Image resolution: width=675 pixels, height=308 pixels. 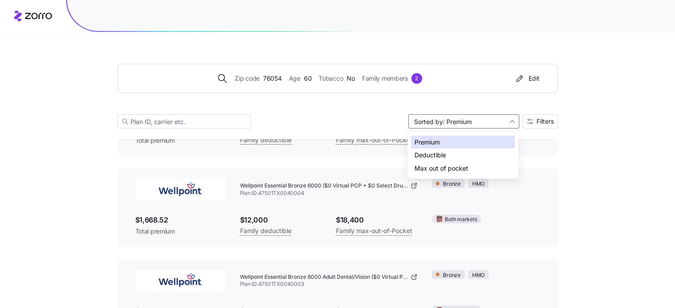 What do you see at coordinates (281, 220) in the screenshot?
I see `span: $12,000` at bounding box center [281, 220].